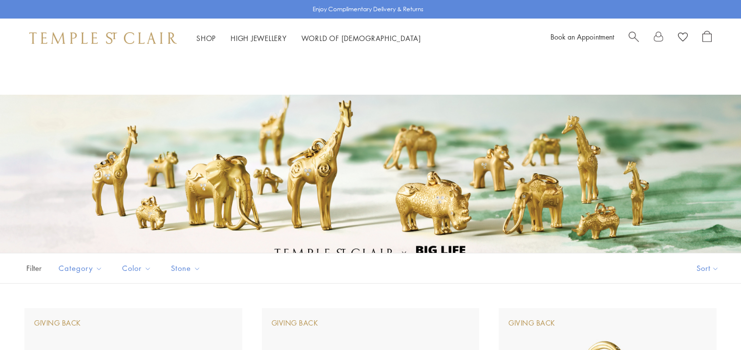  I want to click on img: Temple St. Clair, so click(103, 38).